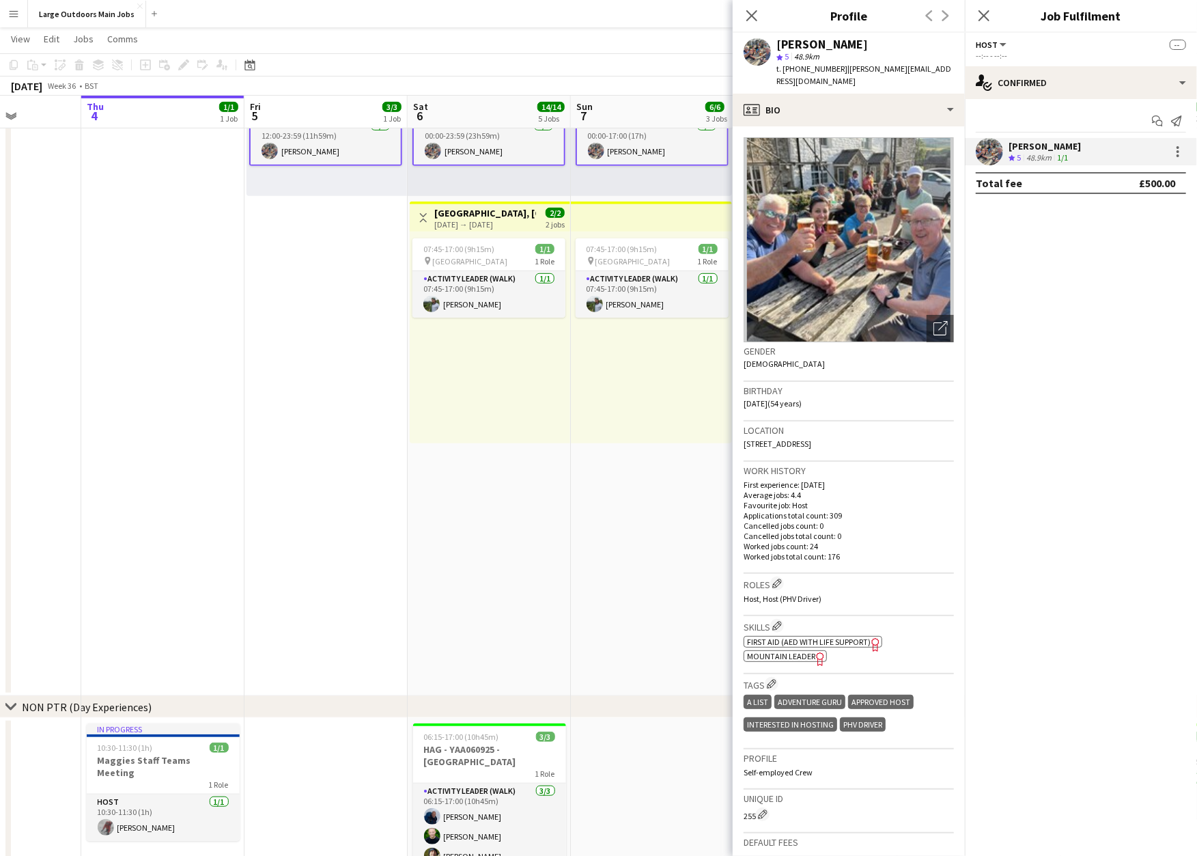  I want to click on span: 2/2, so click(555, 212).